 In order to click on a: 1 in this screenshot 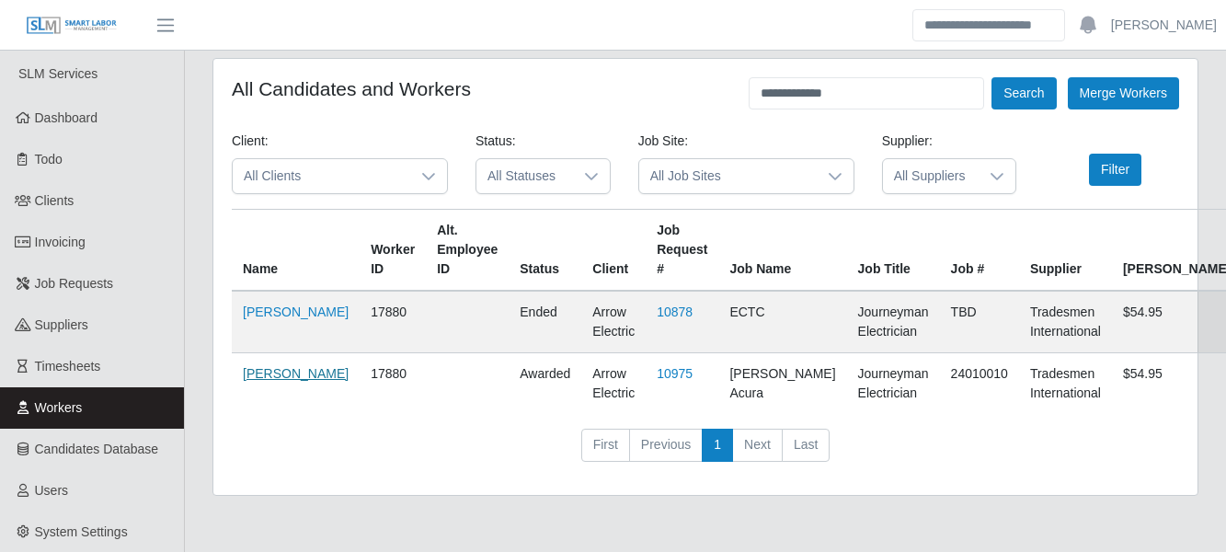, I will do `click(717, 445)`.